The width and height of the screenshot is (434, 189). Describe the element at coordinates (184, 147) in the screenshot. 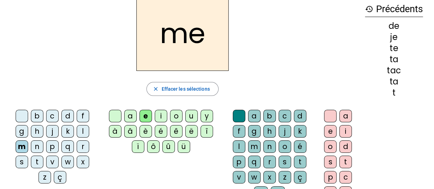

I see `div: ü` at that location.